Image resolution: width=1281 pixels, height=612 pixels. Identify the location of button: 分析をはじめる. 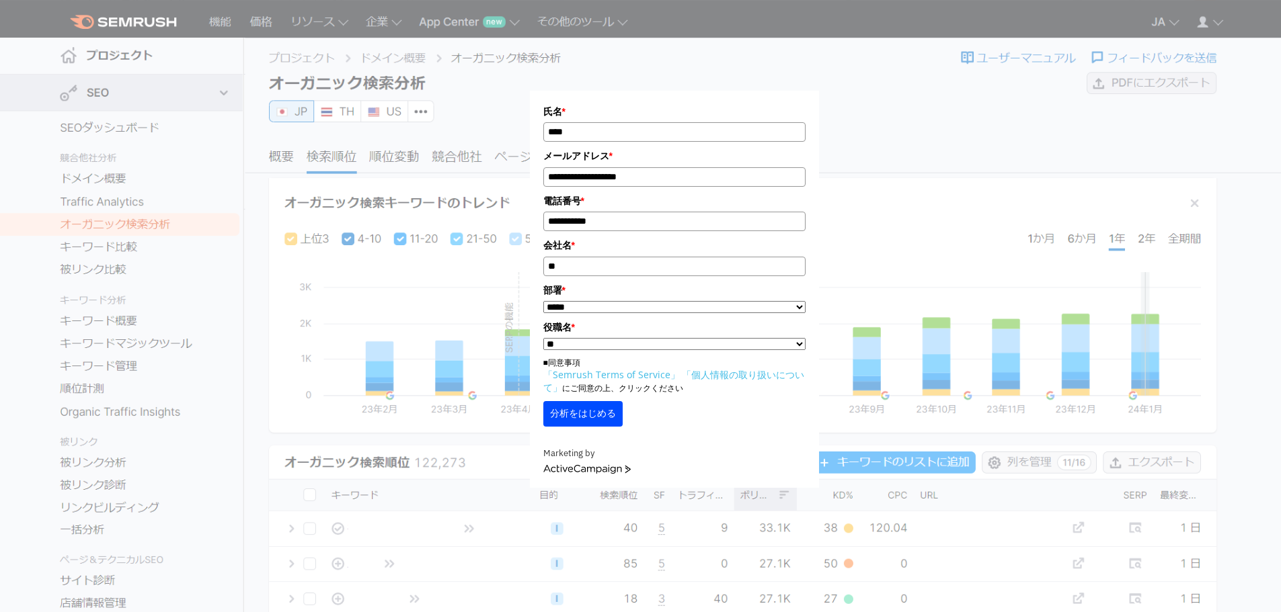
(583, 414).